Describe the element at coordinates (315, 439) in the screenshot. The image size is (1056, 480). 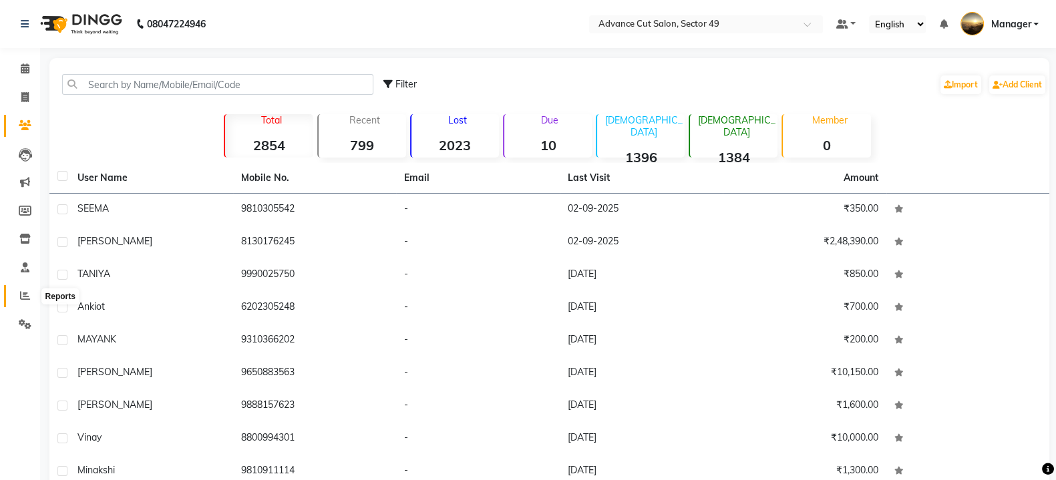
I see `td: 8800994301` at that location.